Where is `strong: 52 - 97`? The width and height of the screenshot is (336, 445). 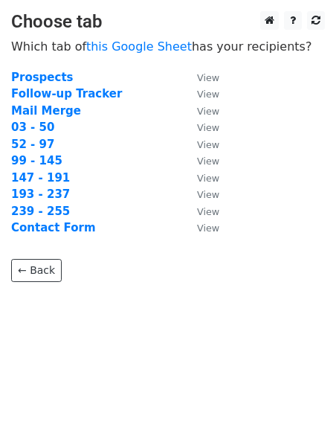 strong: 52 - 97 is located at coordinates (33, 144).